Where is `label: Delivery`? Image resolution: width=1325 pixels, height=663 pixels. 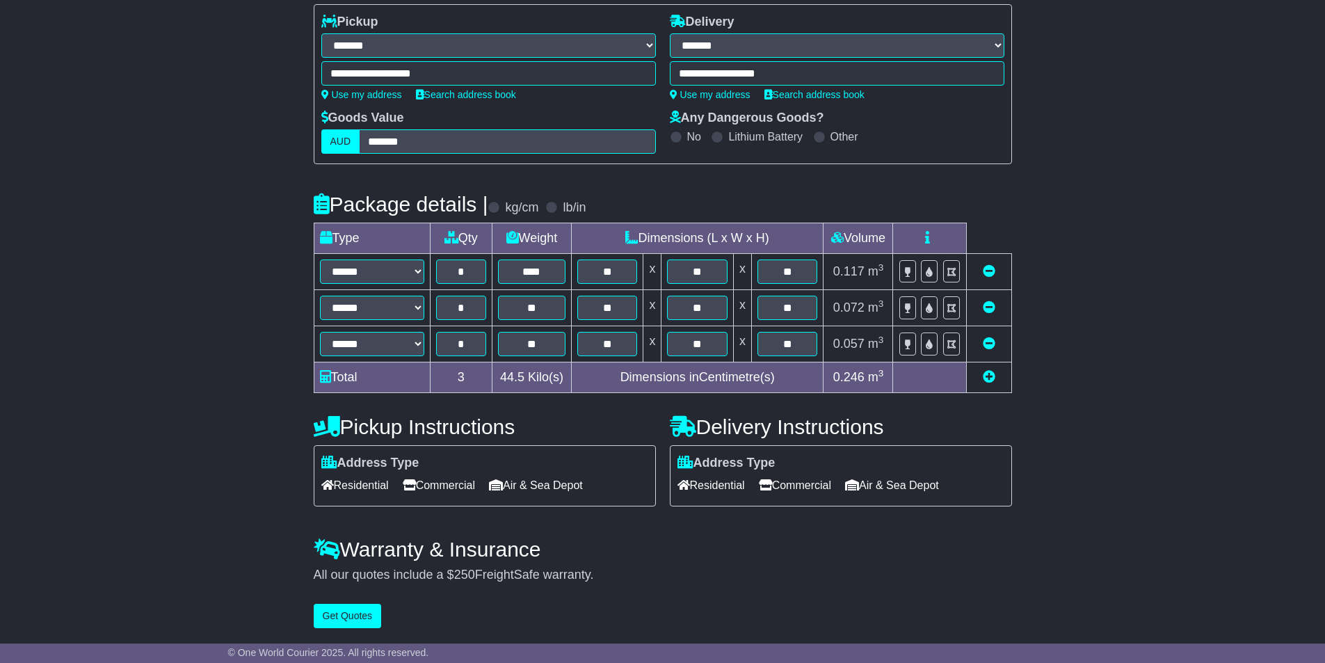
label: Delivery is located at coordinates (702, 22).